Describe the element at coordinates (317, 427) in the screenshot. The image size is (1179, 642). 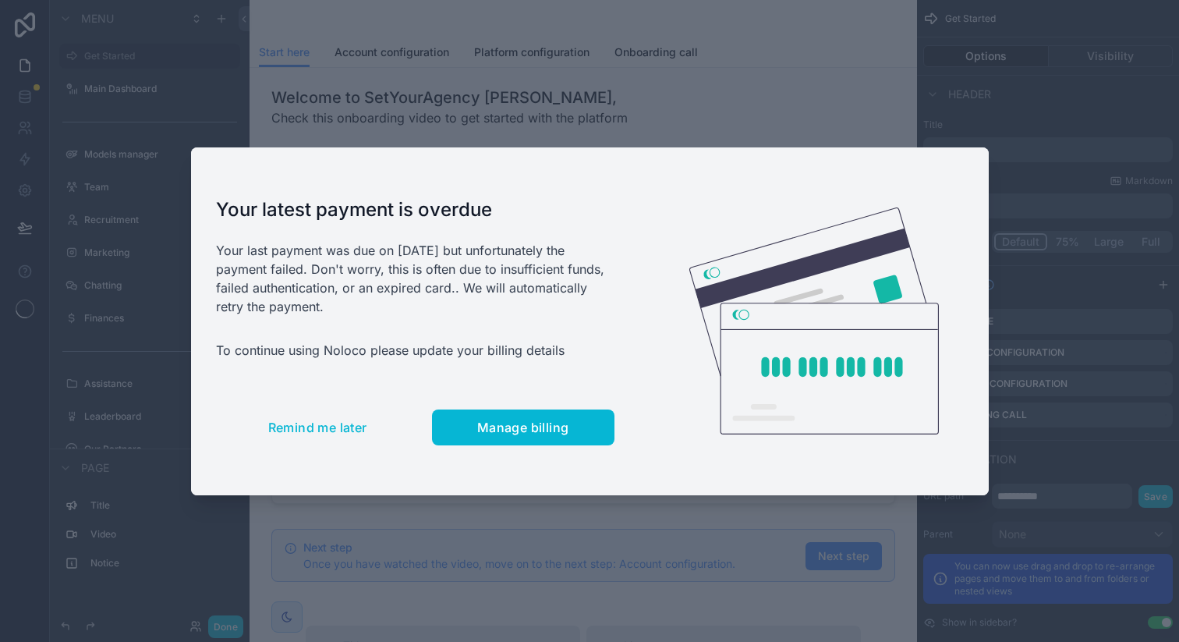
I see `span: Remind me later` at that location.